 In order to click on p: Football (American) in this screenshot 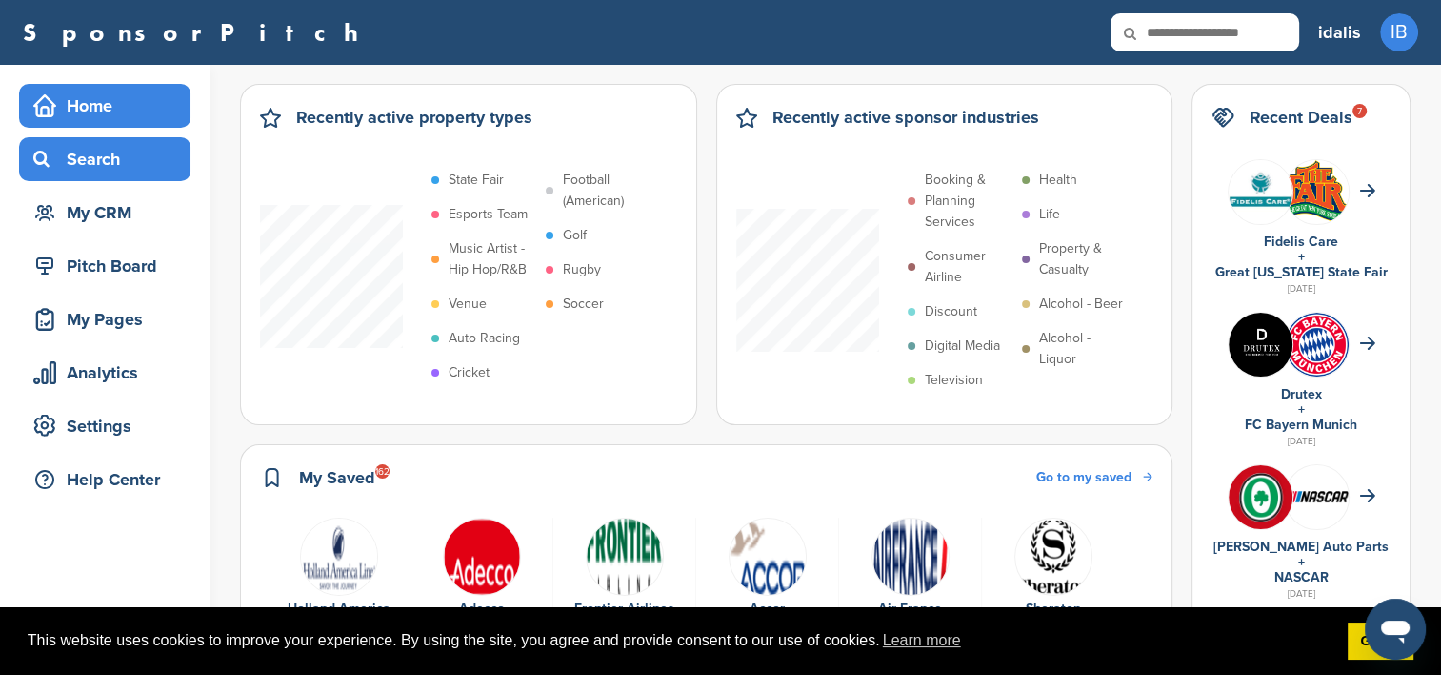, I will do `click(607, 191)`.